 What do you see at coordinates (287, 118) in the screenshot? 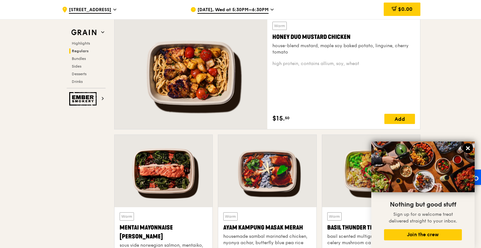
I see `span: 50` at bounding box center [287, 118].